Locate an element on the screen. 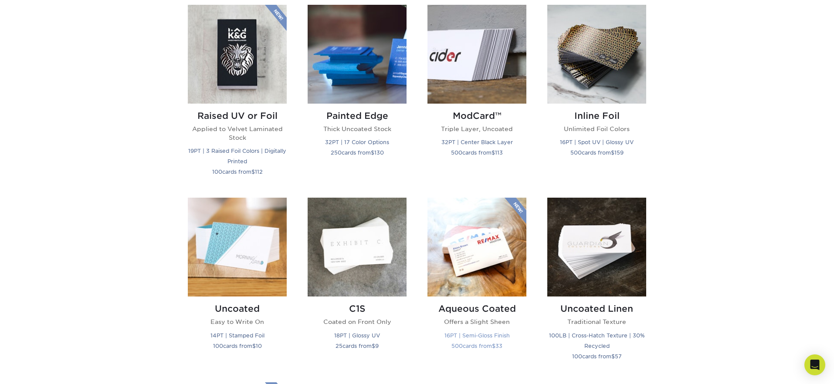 The height and width of the screenshot is (384, 834). span: 130 is located at coordinates (379, 153).